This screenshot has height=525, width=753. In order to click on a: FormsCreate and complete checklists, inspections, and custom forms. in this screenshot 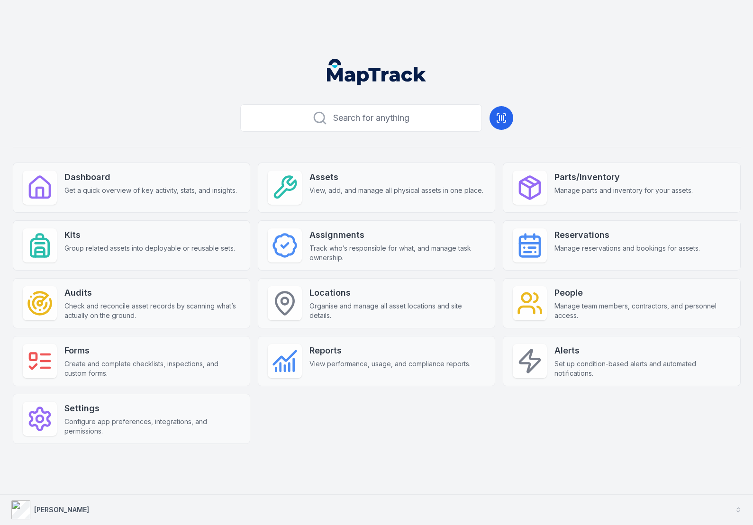, I will do `click(131, 361)`.